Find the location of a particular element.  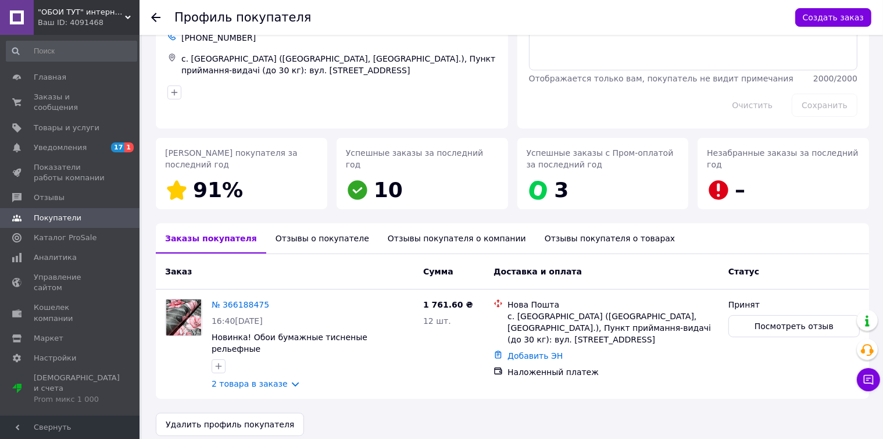

a: Фото товару is located at coordinates (184, 317).